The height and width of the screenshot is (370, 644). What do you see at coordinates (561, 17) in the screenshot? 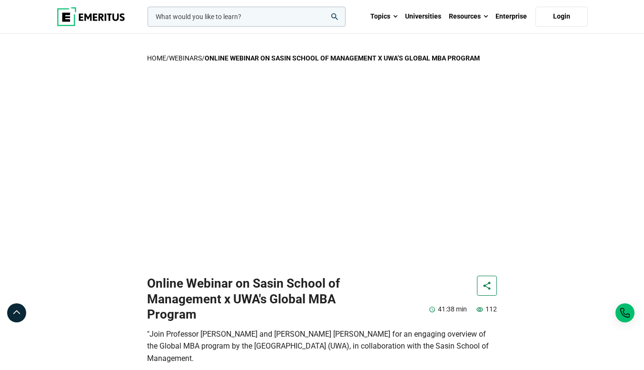
I see `a: Login` at bounding box center [561, 17].